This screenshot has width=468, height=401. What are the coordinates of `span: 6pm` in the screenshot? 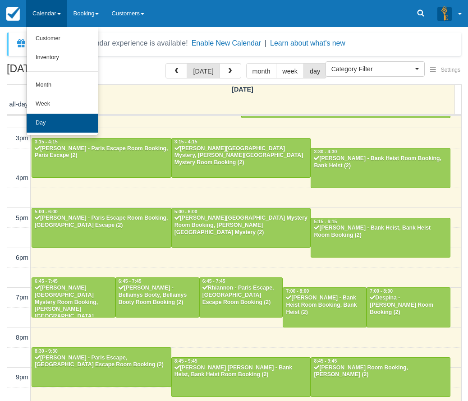 It's located at (22, 258).